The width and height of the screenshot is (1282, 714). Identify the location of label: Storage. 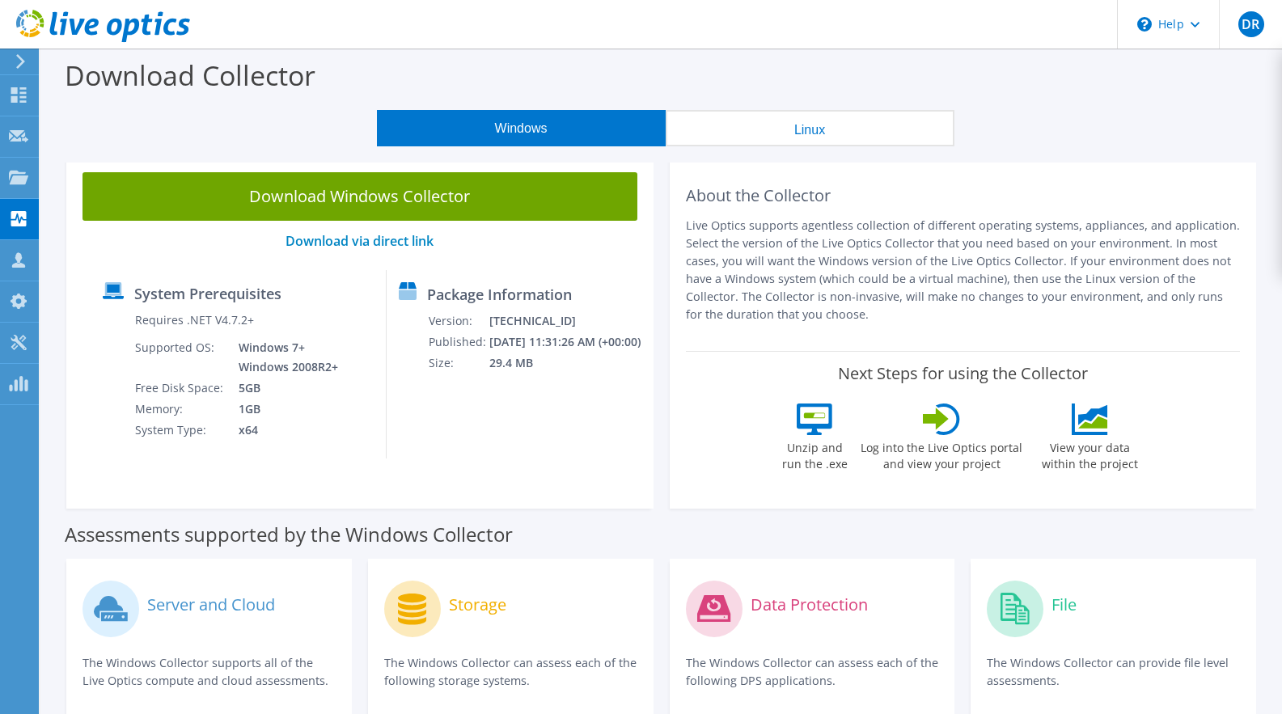
(477, 605).